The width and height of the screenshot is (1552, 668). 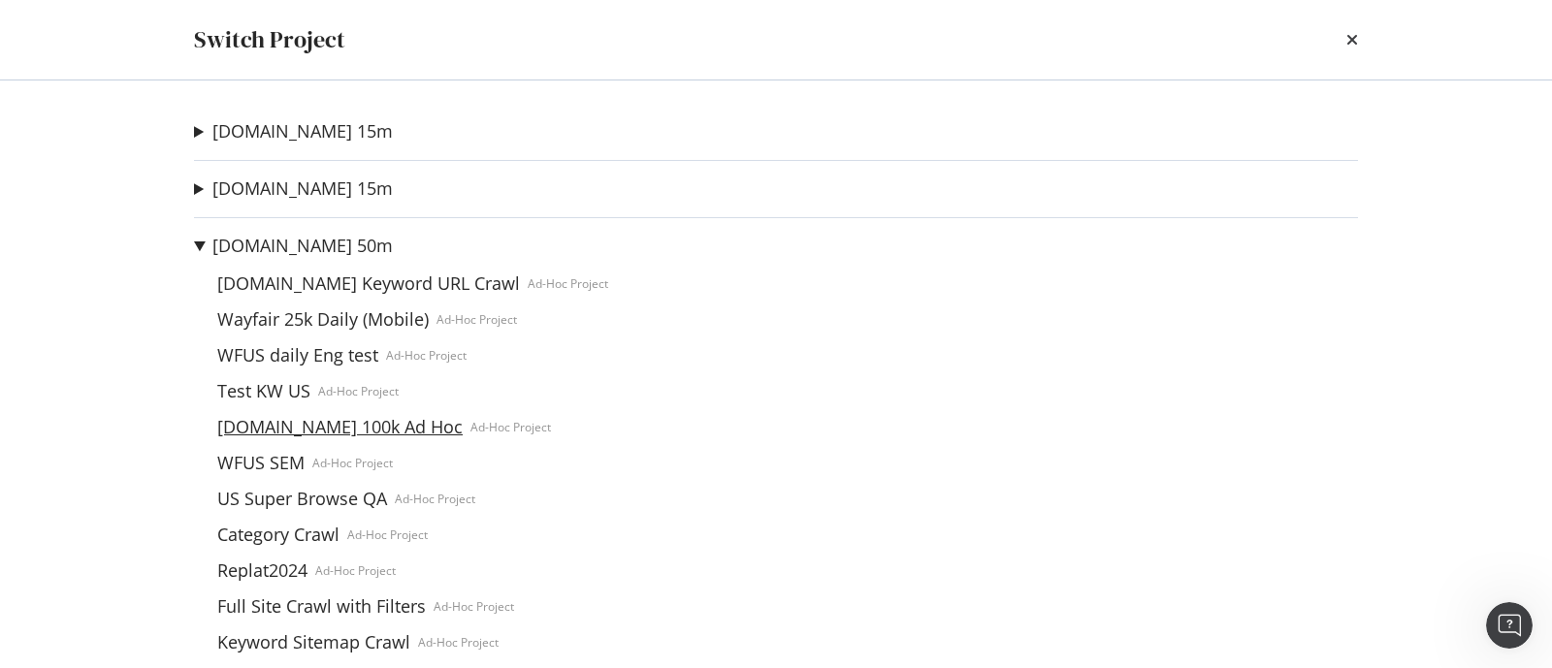 What do you see at coordinates (278, 535) in the screenshot?
I see `a: Category Crawl` at bounding box center [278, 535].